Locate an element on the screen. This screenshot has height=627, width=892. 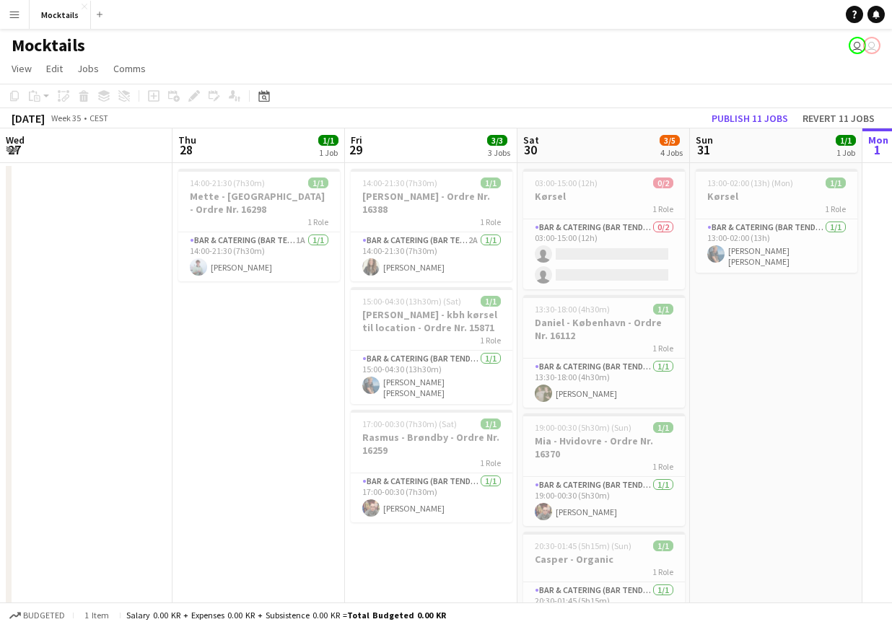
span: 19:00-00:30 (5h30m) (Sun) is located at coordinates (583, 427).